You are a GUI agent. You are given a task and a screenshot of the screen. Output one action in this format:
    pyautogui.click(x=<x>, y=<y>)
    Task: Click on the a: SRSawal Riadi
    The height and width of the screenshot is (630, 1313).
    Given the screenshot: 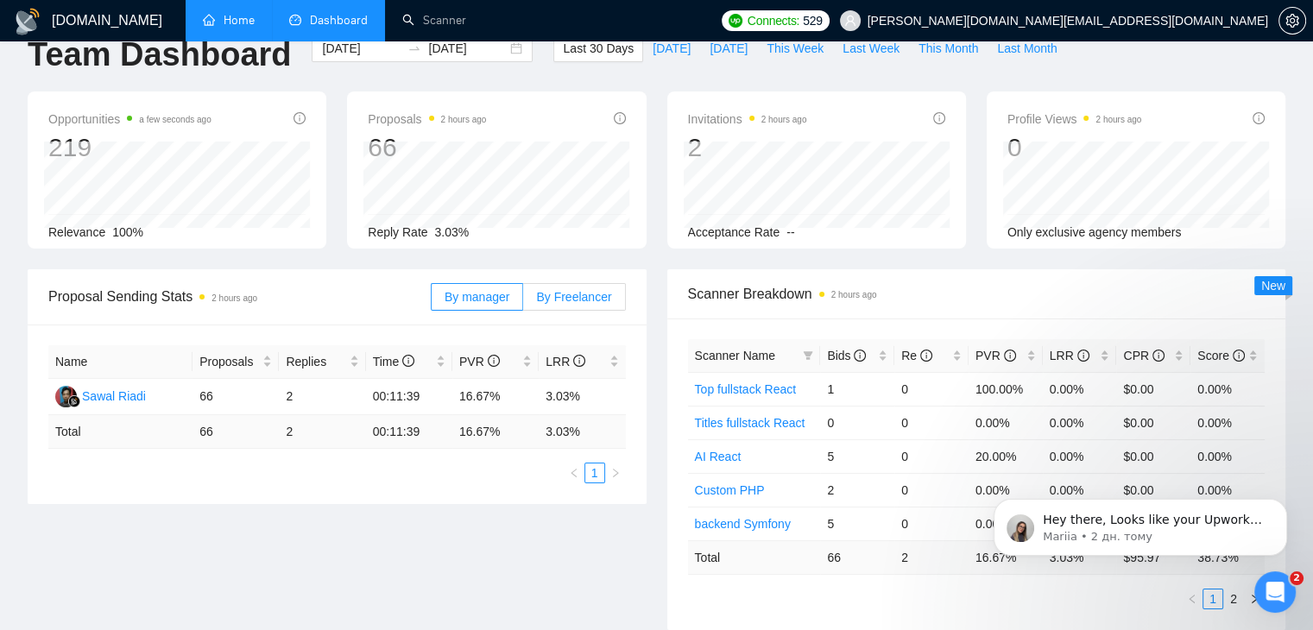 What is the action you would take?
    pyautogui.click(x=100, y=395)
    